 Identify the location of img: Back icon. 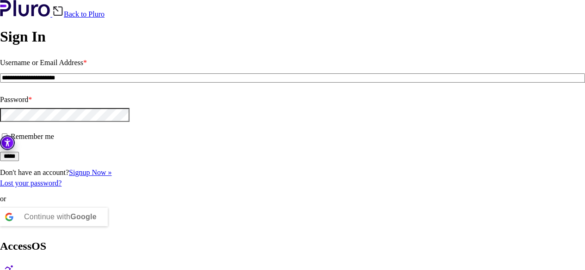
(58, 11).